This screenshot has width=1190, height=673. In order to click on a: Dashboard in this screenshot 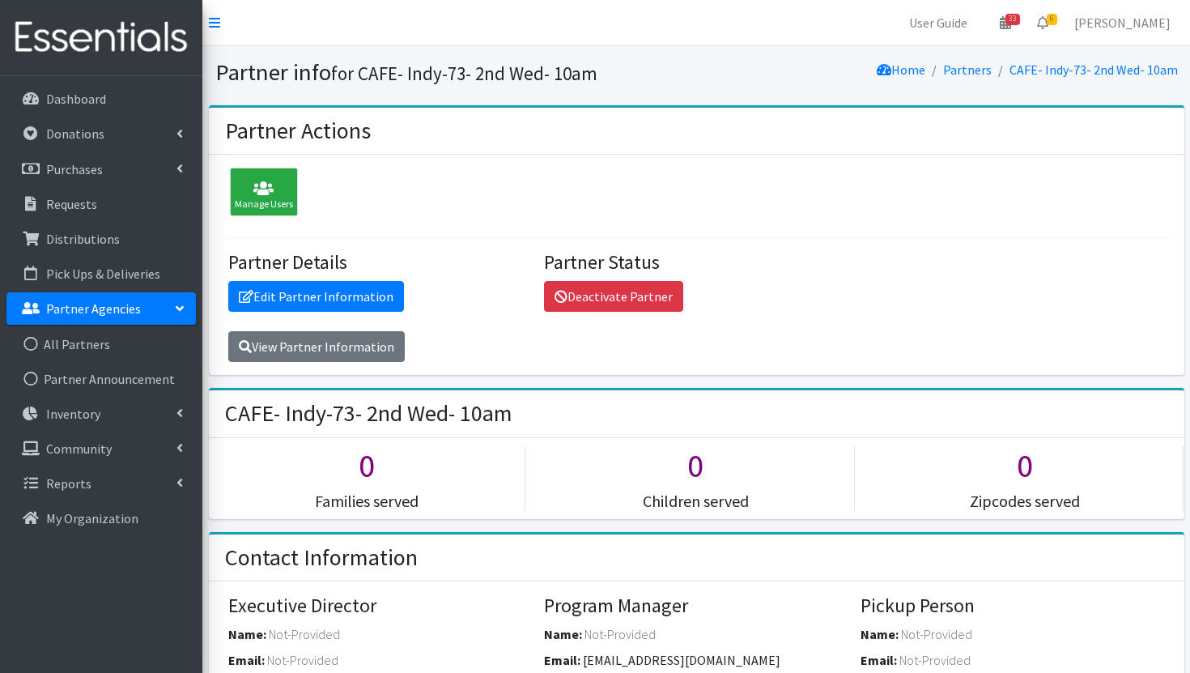, I will do `click(101, 99)`.